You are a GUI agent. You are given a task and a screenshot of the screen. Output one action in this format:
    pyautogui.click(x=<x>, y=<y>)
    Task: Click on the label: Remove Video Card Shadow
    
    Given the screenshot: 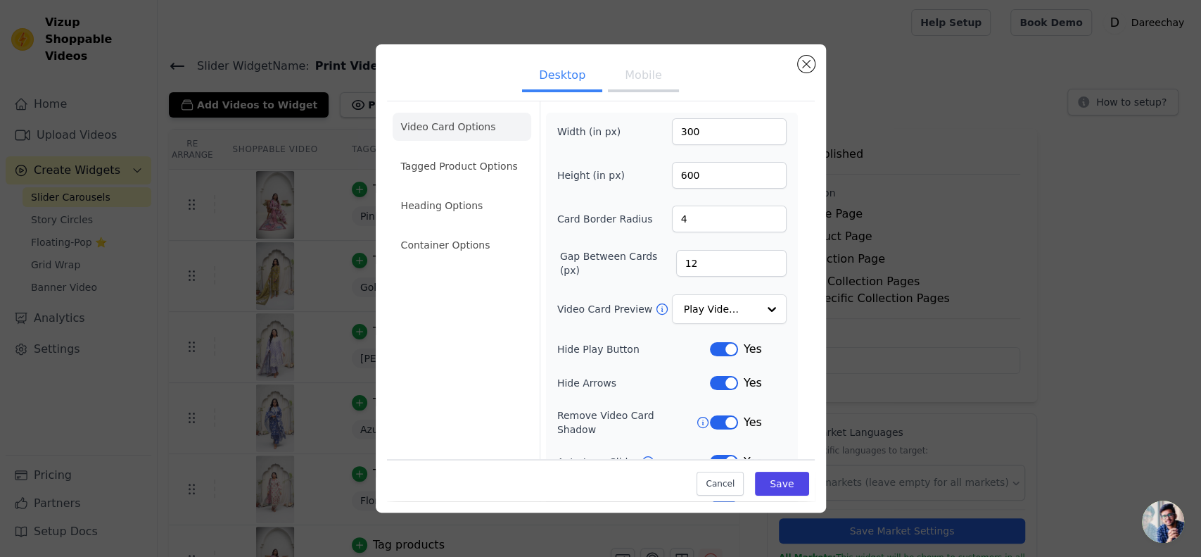 What is the action you would take?
    pyautogui.click(x=626, y=422)
    